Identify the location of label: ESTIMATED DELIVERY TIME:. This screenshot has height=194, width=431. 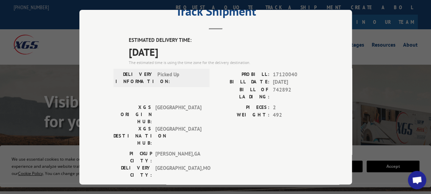
(223, 40).